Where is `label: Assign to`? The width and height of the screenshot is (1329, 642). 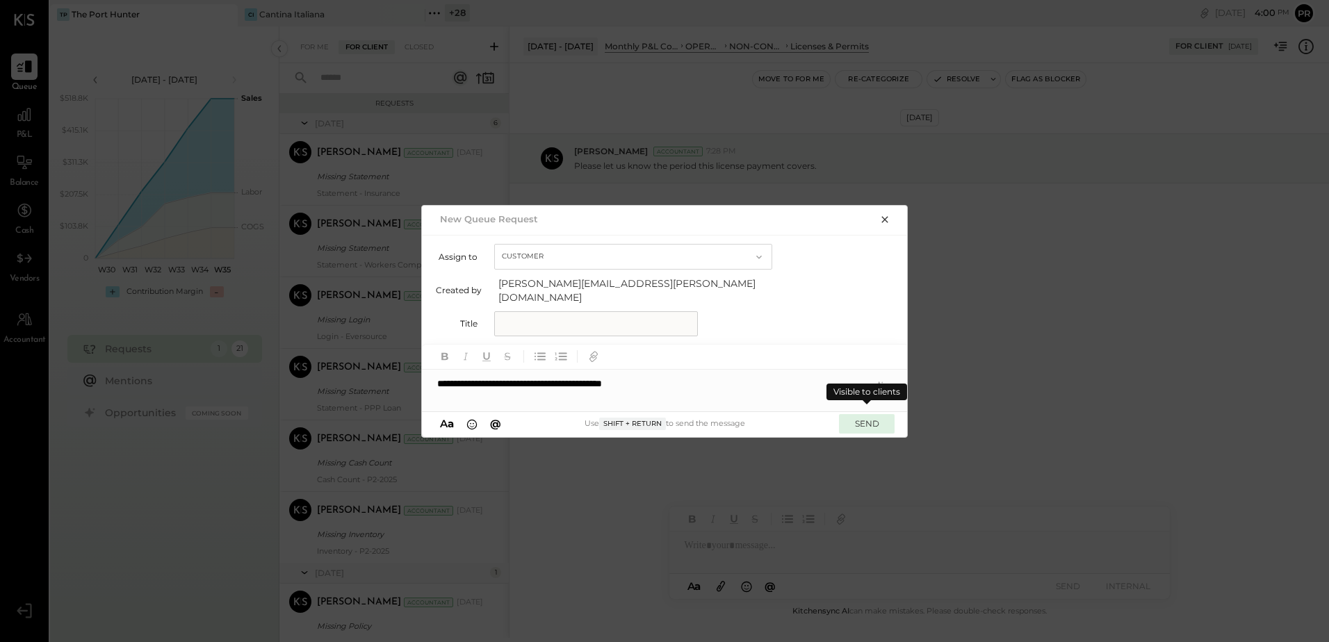
label: Assign to is located at coordinates (457, 256).